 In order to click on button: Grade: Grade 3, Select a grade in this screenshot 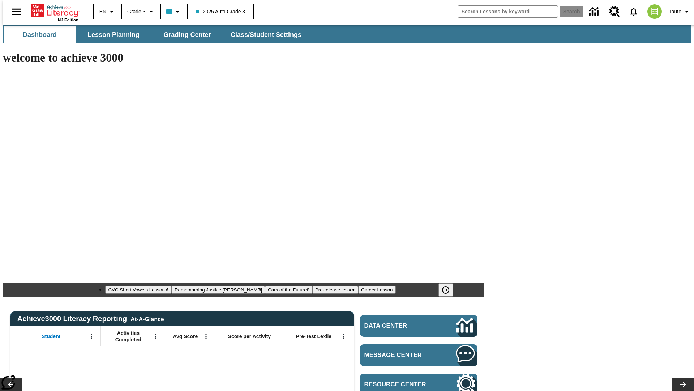, I will do `click(141, 12)`.